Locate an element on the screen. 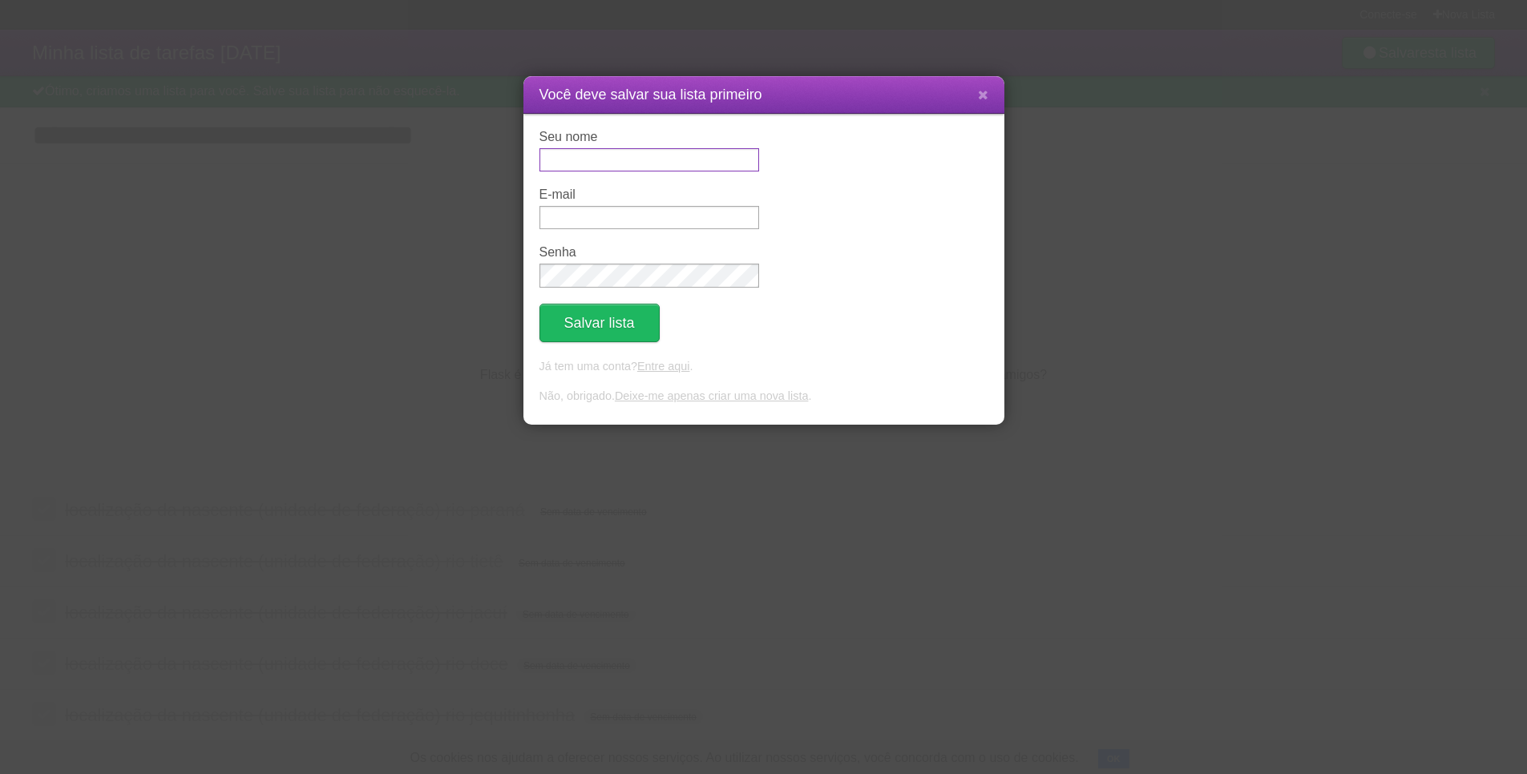 The width and height of the screenshot is (1527, 774). font: Não, obrigado. is located at coordinates (577, 396).